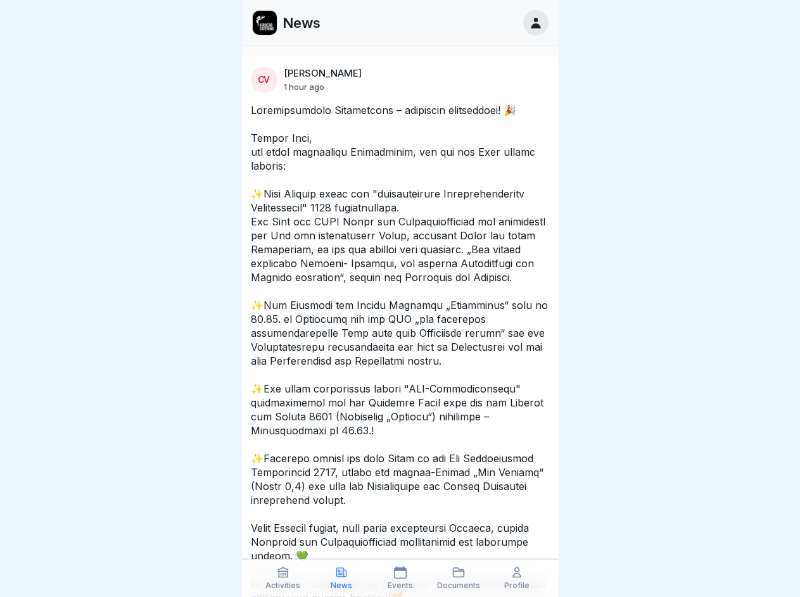 This screenshot has width=800, height=597. I want to click on div: CV, so click(264, 80).